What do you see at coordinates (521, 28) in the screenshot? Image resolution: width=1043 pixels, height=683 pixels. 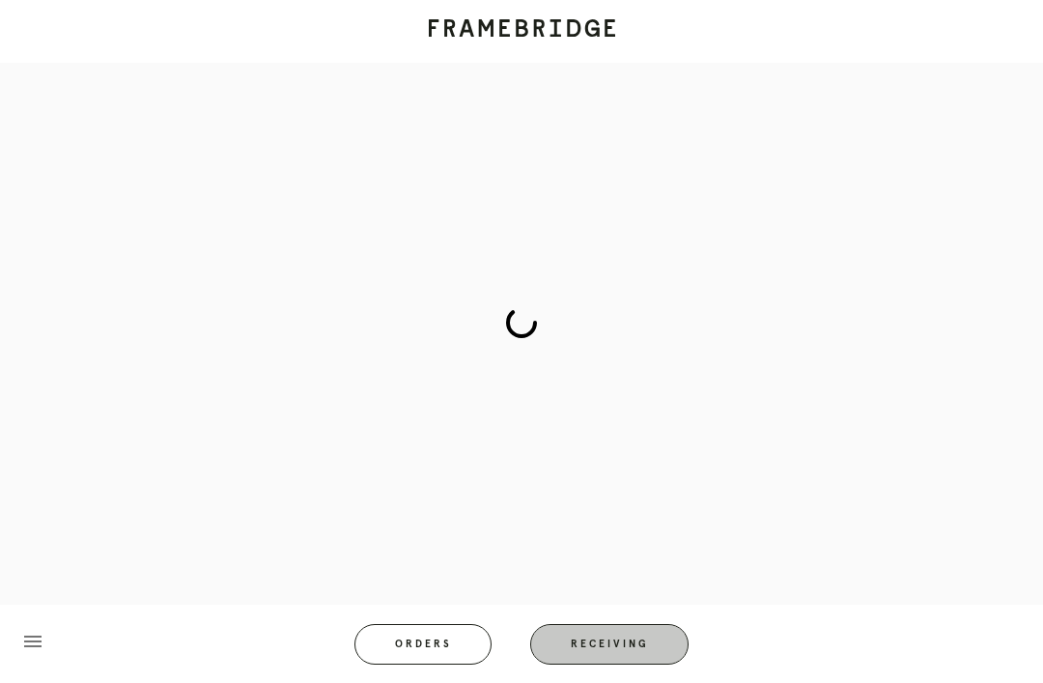 I see `img: framebridge-logo-text-d1db7b7b2b74c85e67bf30a22fc4e78f.svg` at bounding box center [521, 28].